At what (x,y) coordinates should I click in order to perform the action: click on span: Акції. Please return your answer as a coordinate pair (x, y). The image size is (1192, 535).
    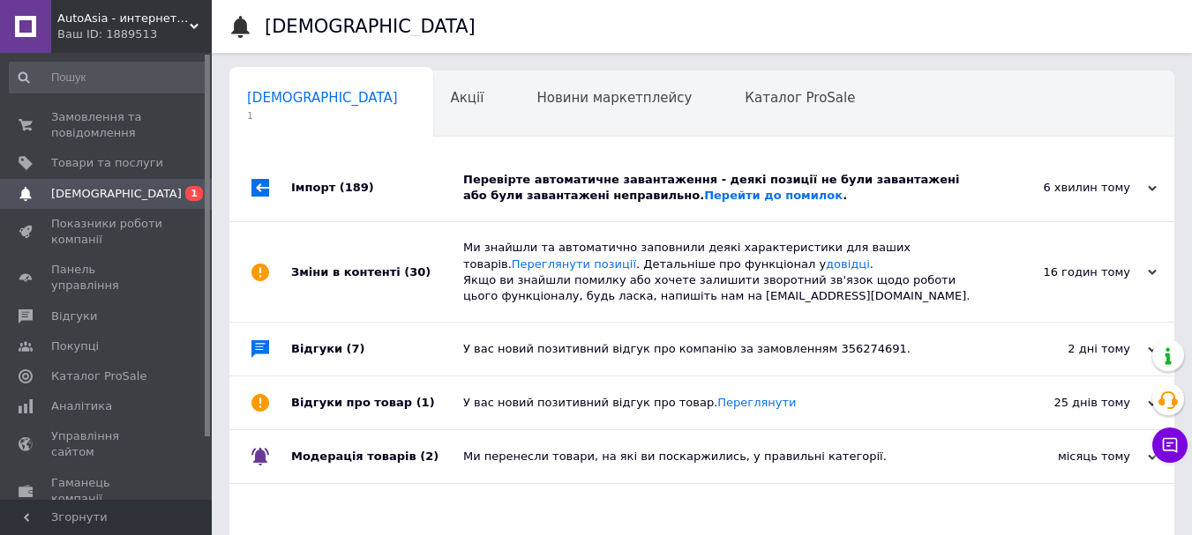
    Looking at the image, I should click on (467, 98).